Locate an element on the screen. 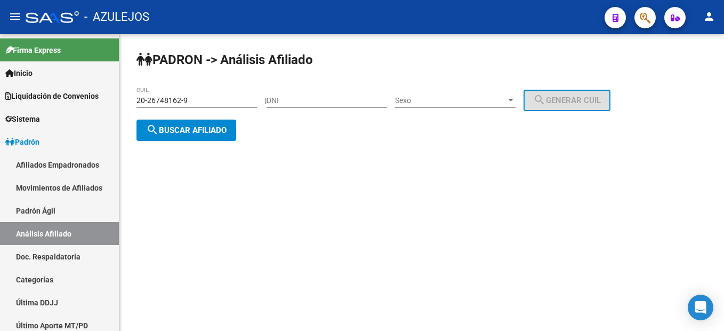 The image size is (724, 331). span: Sistema is located at coordinates (22, 119).